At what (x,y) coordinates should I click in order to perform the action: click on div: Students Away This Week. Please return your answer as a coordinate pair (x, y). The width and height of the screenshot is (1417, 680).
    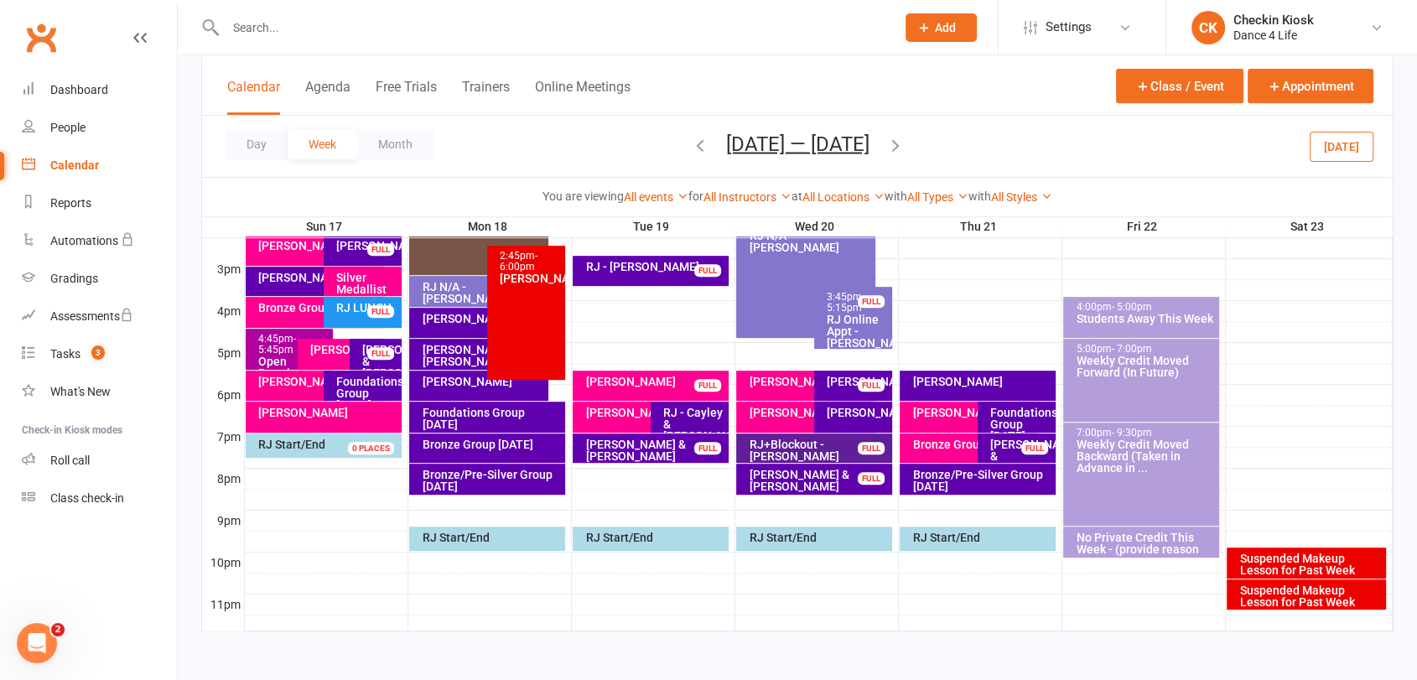
    Looking at the image, I should click on (1144, 319).